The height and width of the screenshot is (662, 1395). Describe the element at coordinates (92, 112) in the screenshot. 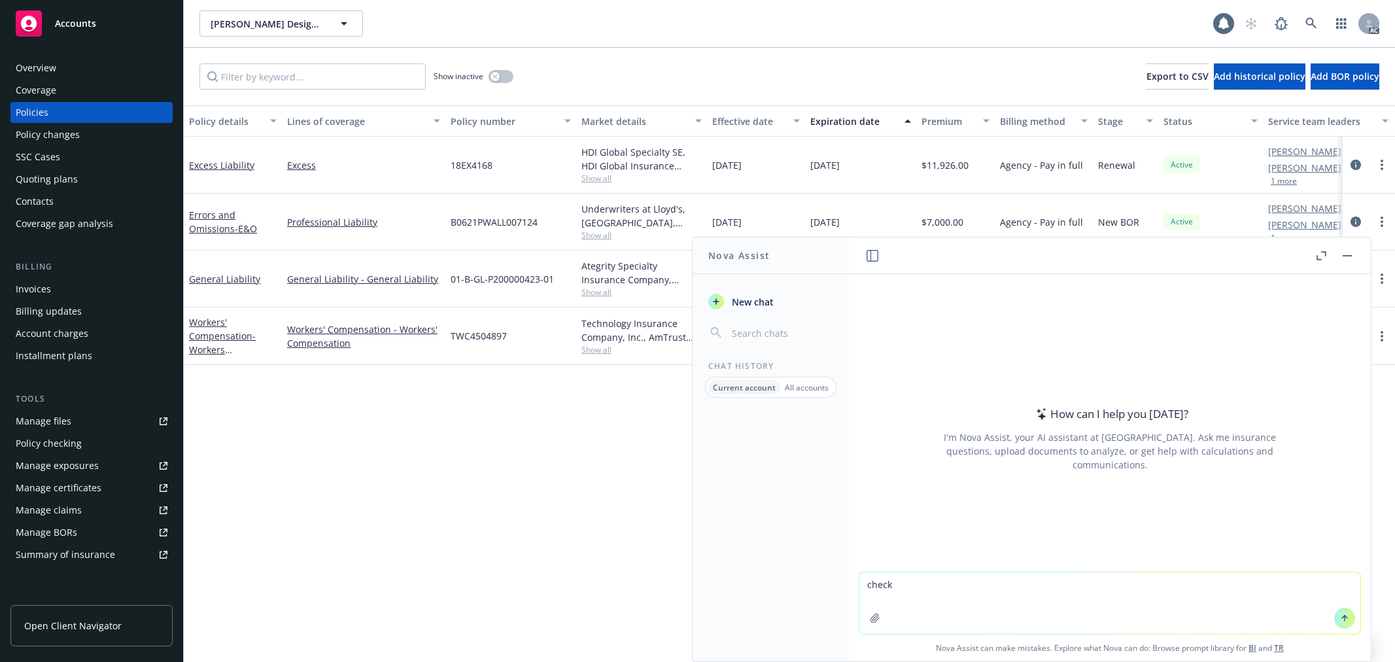

I see `a: Policies` at that location.